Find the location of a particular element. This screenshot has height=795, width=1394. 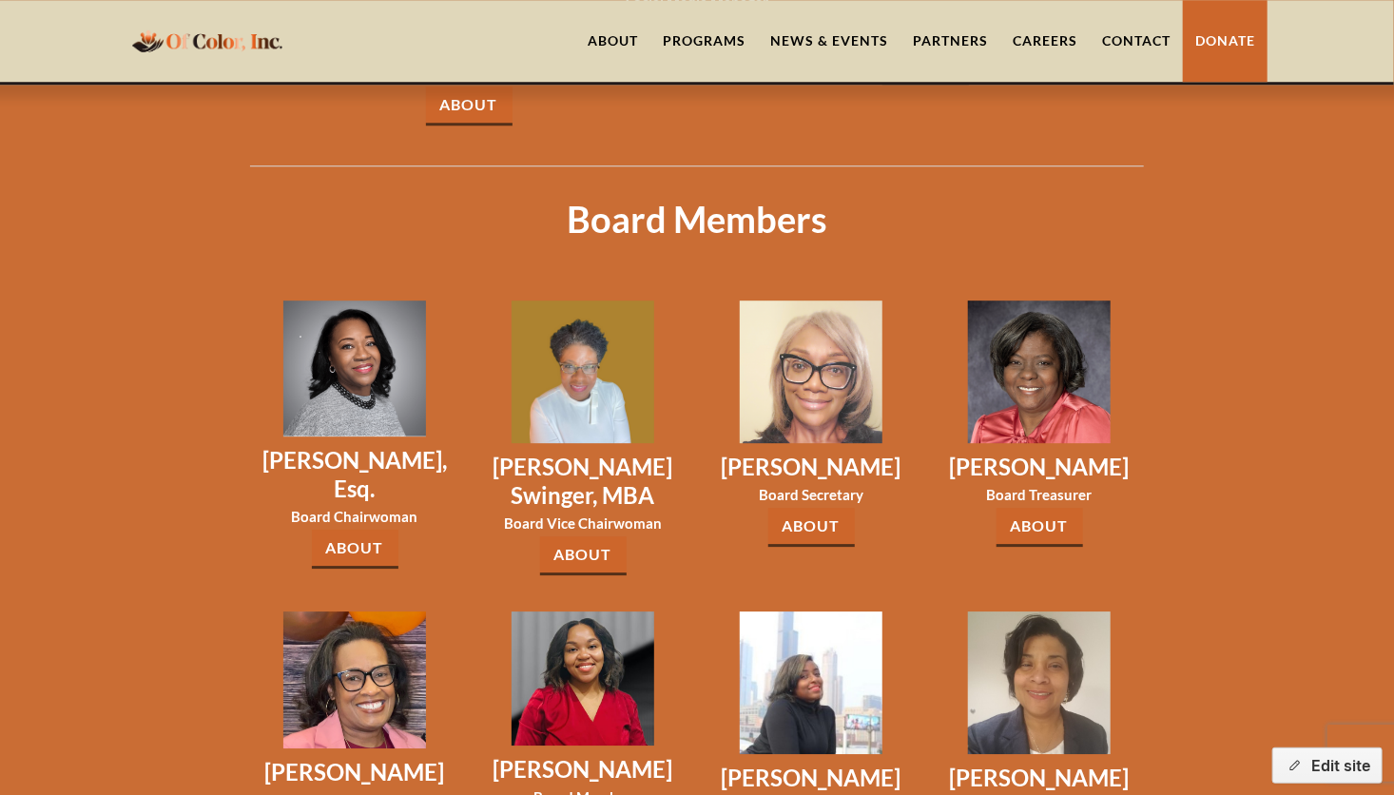

a: home is located at coordinates (207, 40).